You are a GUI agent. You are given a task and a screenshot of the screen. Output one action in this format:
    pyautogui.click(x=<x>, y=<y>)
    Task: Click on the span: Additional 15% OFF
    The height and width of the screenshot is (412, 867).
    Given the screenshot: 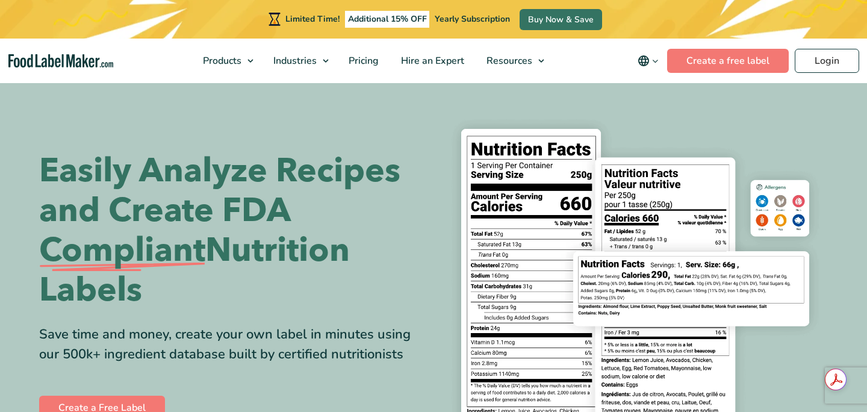 What is the action you would take?
    pyautogui.click(x=387, y=19)
    